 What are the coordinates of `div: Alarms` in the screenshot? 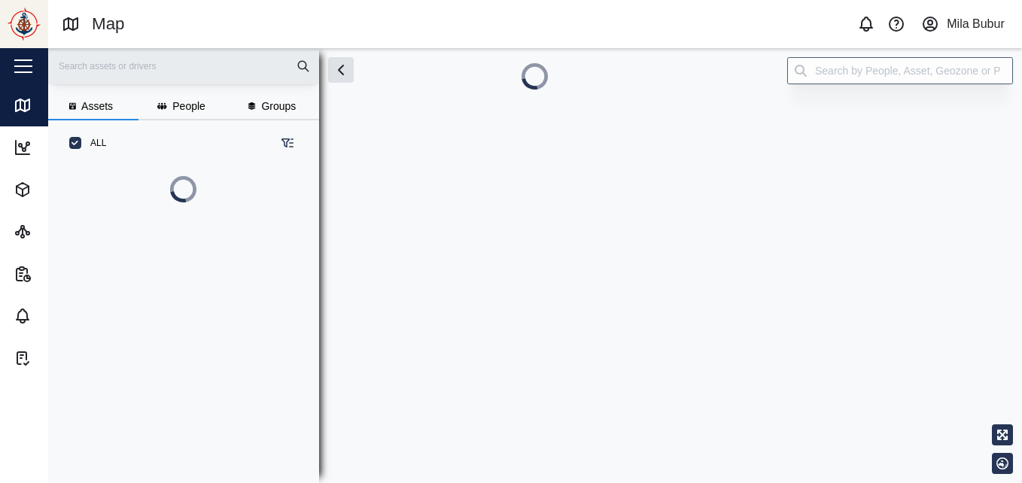 It's located at (62, 316).